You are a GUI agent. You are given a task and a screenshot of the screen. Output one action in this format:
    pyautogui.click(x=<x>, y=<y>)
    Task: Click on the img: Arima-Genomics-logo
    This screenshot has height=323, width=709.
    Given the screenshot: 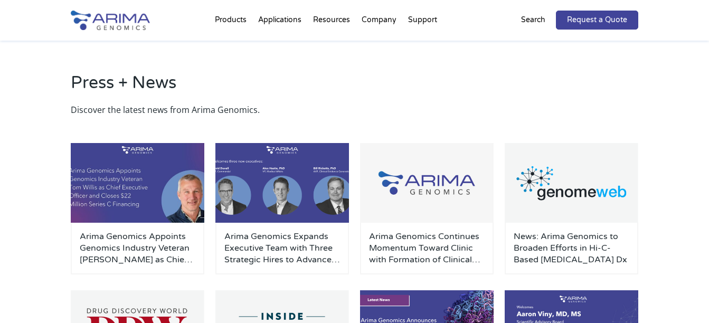 What is the action you would take?
    pyautogui.click(x=110, y=20)
    